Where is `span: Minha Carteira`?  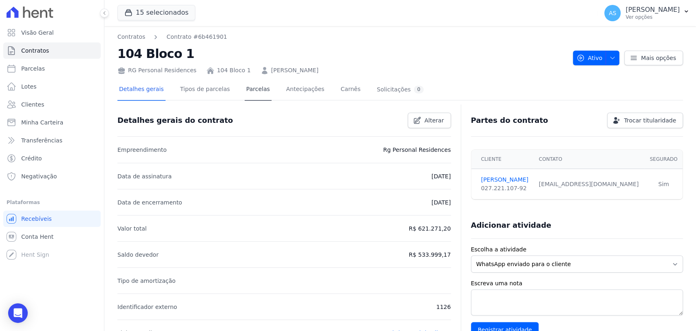
span: Minha Carteira is located at coordinates (42, 122).